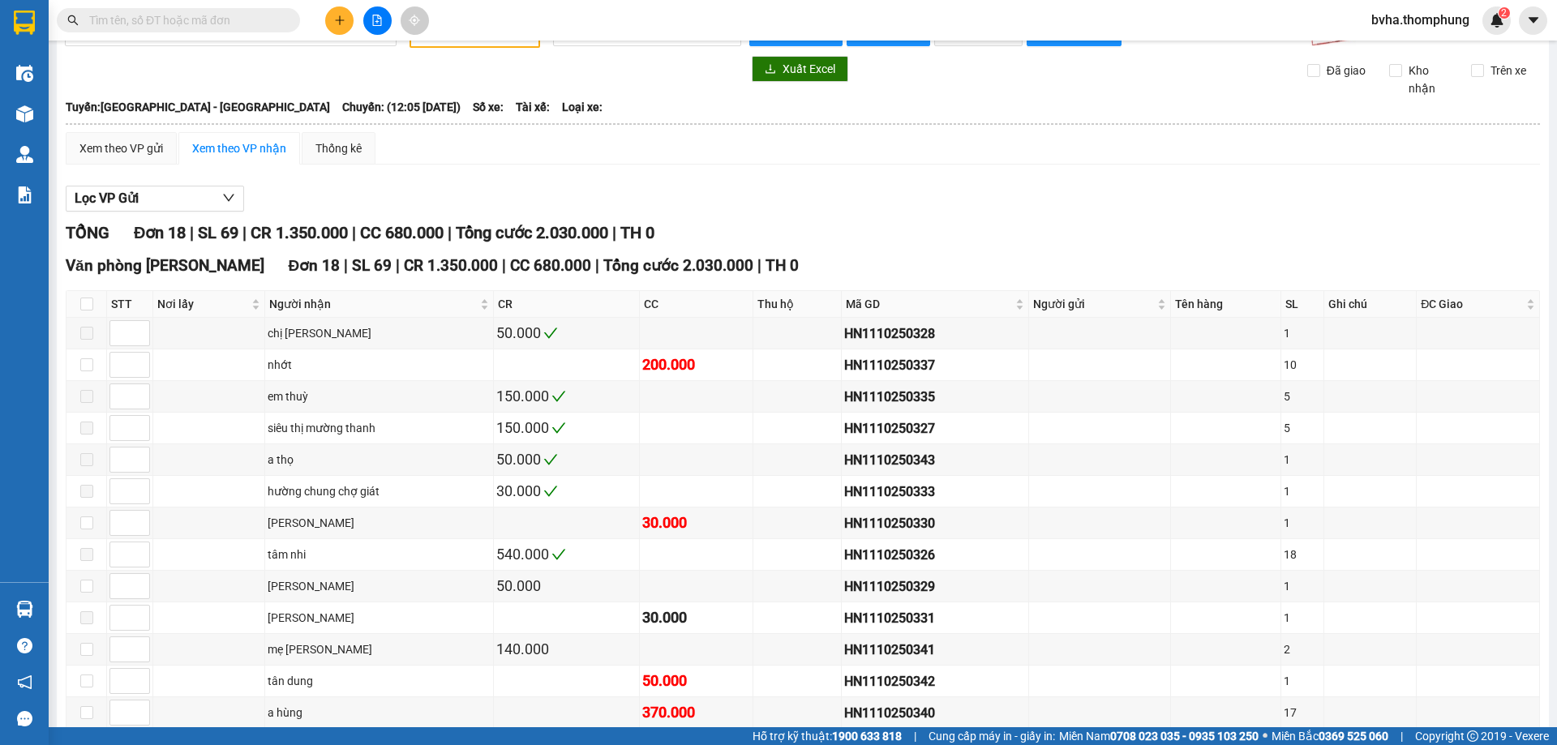 The height and width of the screenshot is (745, 1557). What do you see at coordinates (203, 304) in the screenshot?
I see `span: Nơi lấy` at bounding box center [203, 304].